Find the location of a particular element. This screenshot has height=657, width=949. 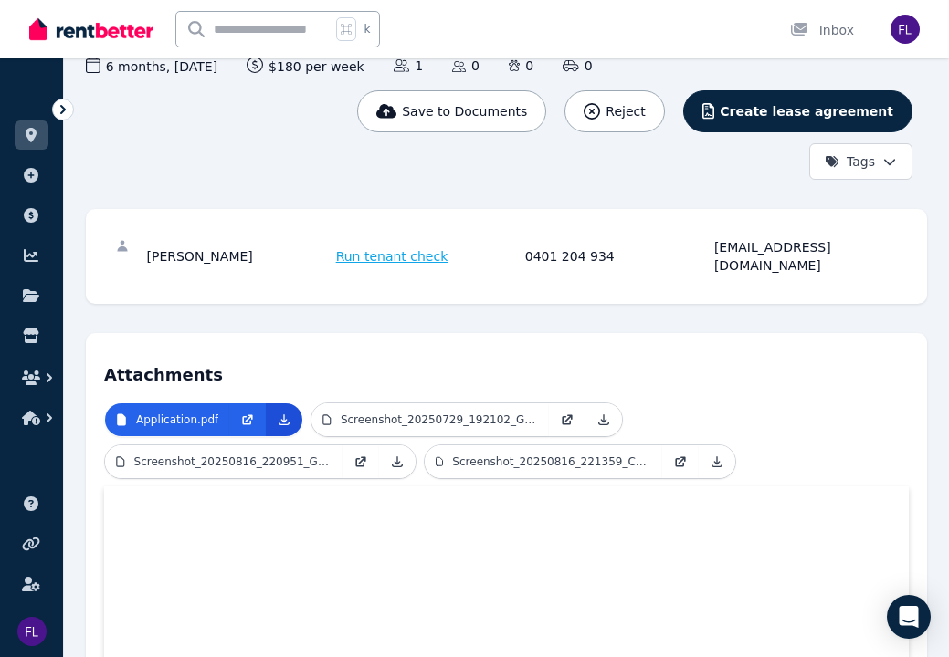

span: Run tenant check is located at coordinates (392, 257).